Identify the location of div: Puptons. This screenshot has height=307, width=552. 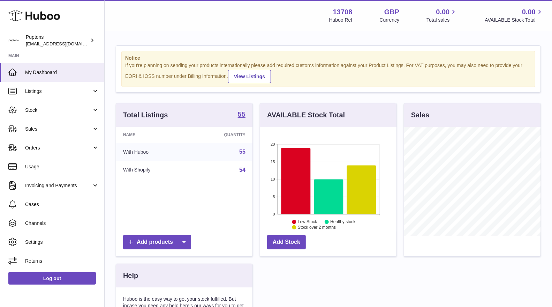
(57, 40).